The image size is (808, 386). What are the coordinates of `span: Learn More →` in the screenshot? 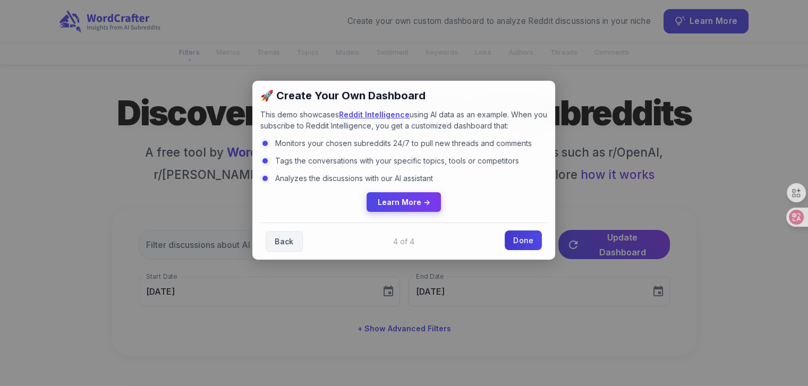 It's located at (404, 202).